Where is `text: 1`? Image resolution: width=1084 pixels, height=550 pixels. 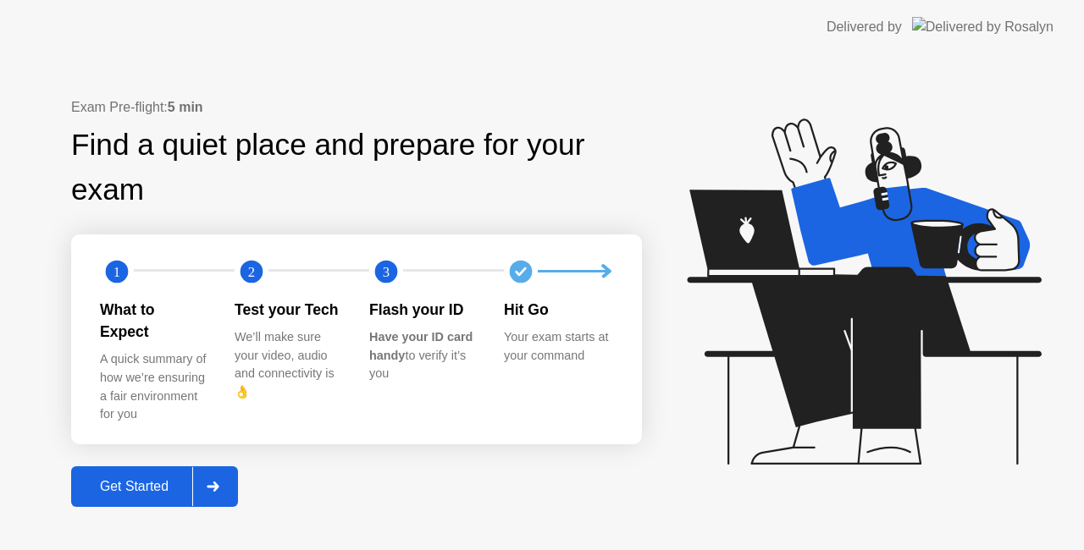 text: 1 is located at coordinates (117, 271).